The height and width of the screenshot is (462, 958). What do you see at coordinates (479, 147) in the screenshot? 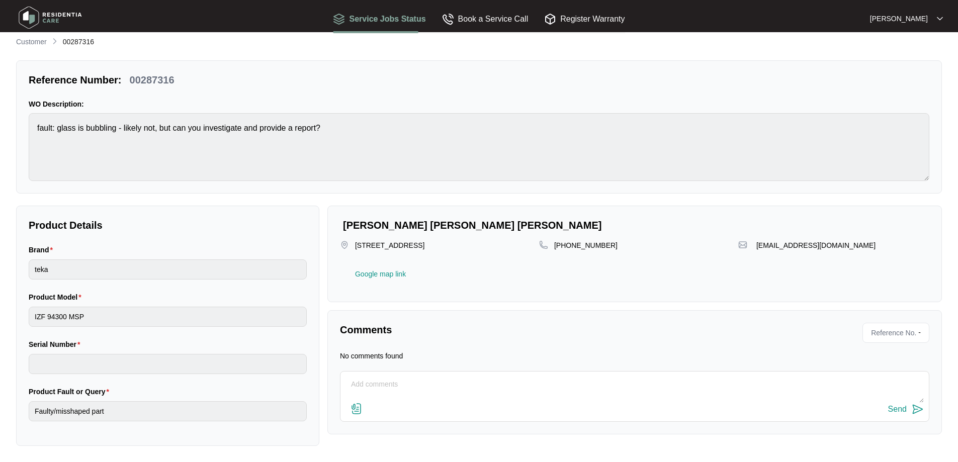
I see `textarea: fault: glass is bubbling - likely not, but can you investigate and provide a report?` at bounding box center [479, 147].